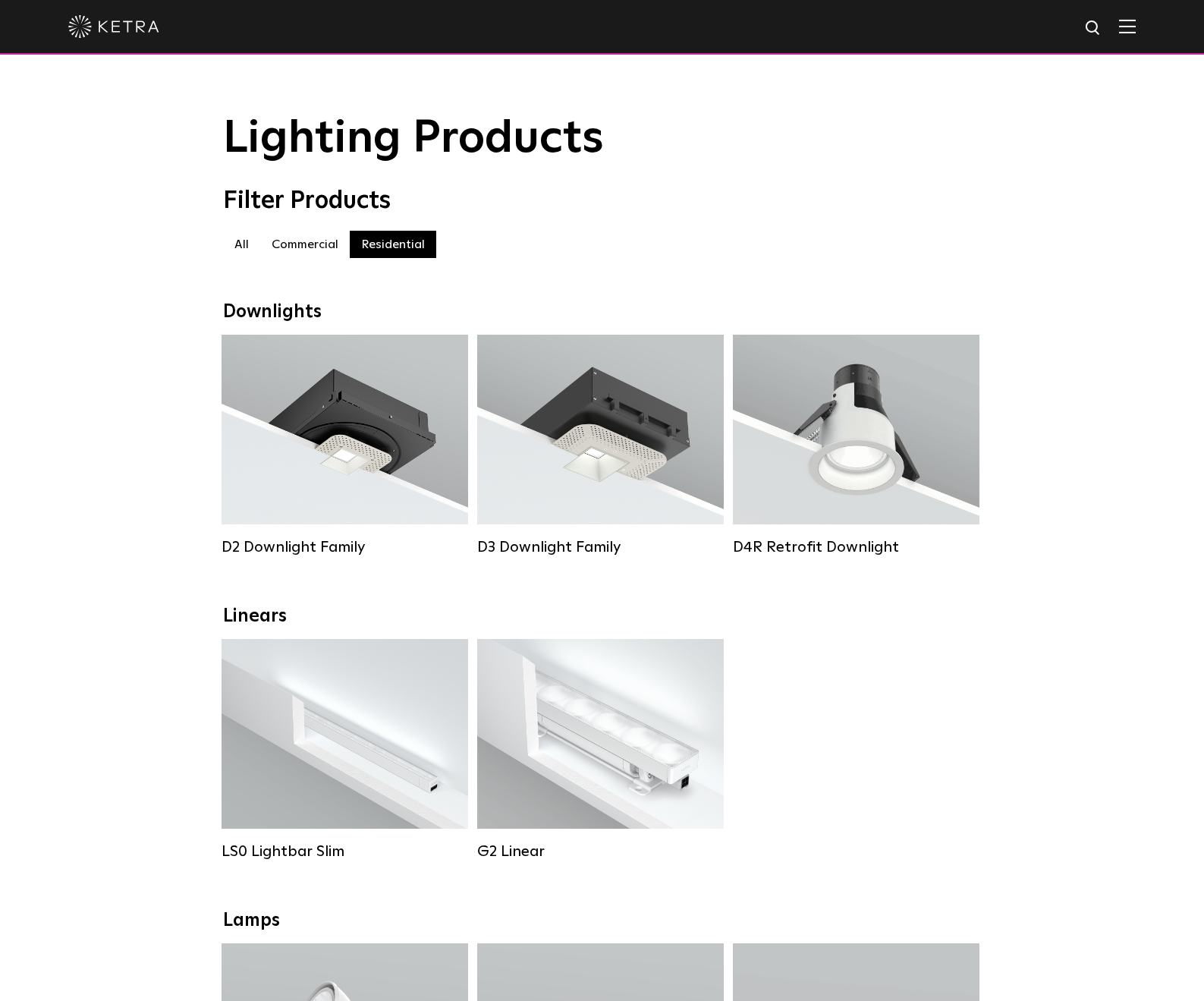 The width and height of the screenshot is (1204, 1001). I want to click on div: Filter Products, so click(603, 201).